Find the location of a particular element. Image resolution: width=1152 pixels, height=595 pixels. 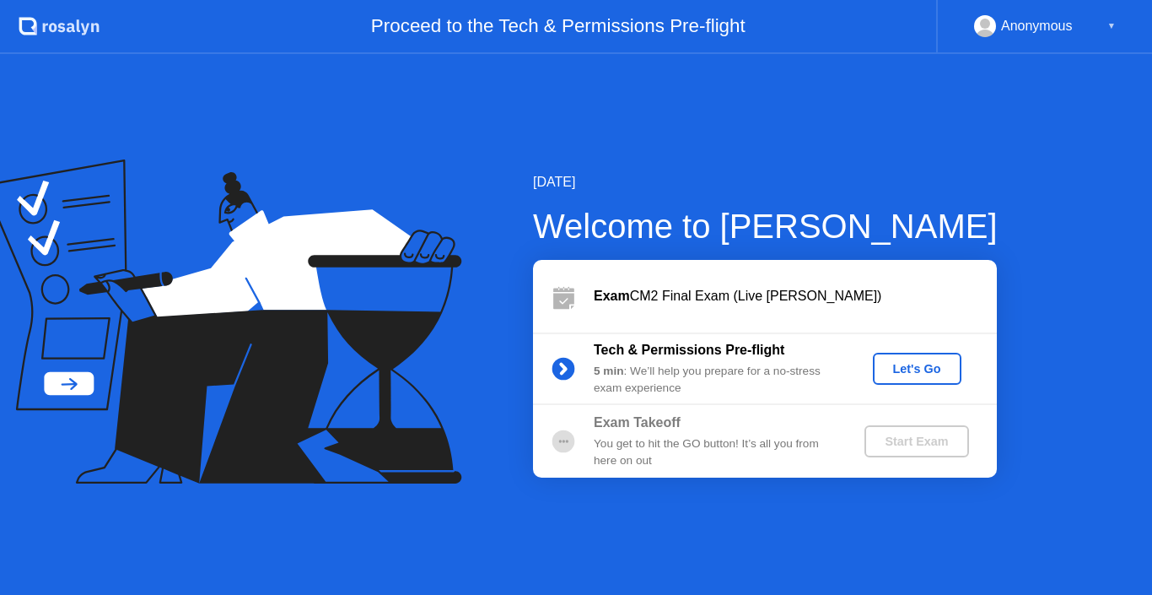

div: Let's Go is located at coordinates (917, 369).